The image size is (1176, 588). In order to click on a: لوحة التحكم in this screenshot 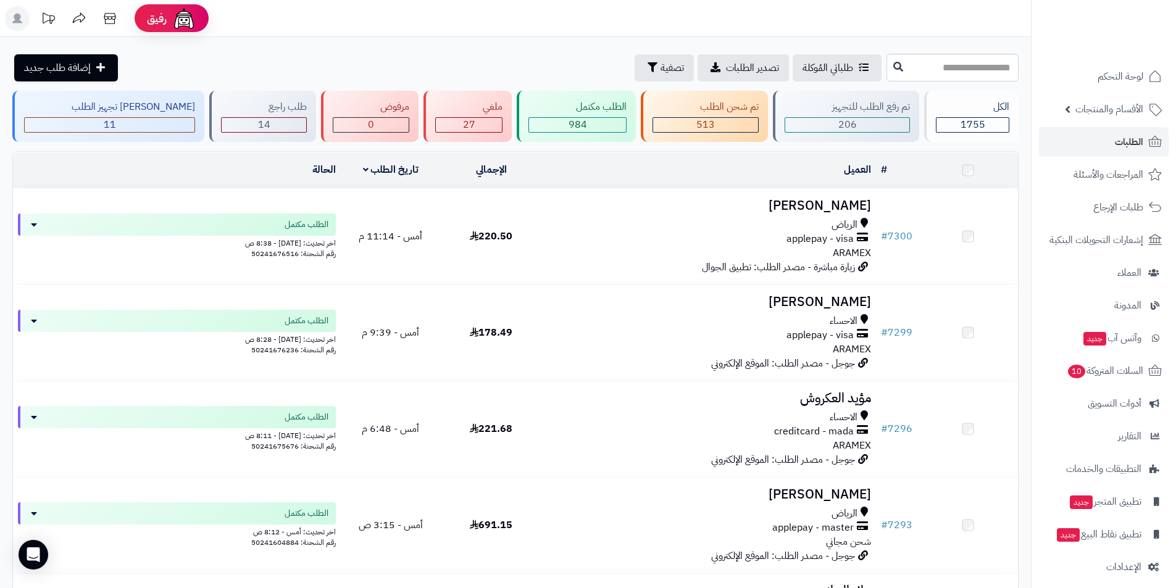, I will do `click(1104, 77)`.